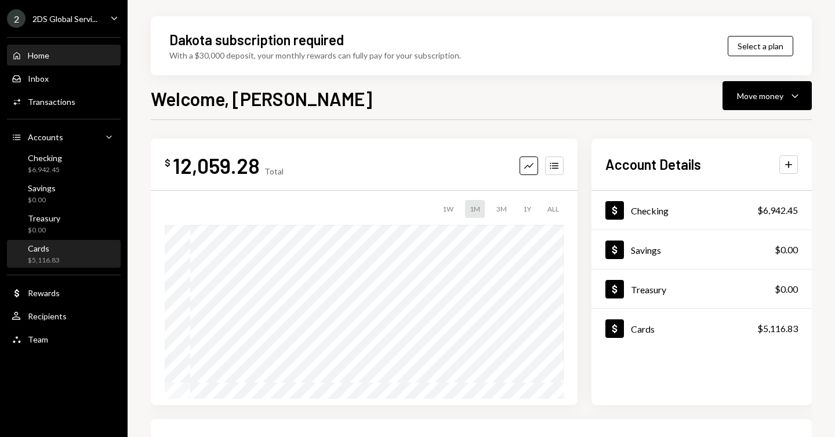 The height and width of the screenshot is (437, 835). I want to click on h2: Account Details, so click(653, 164).